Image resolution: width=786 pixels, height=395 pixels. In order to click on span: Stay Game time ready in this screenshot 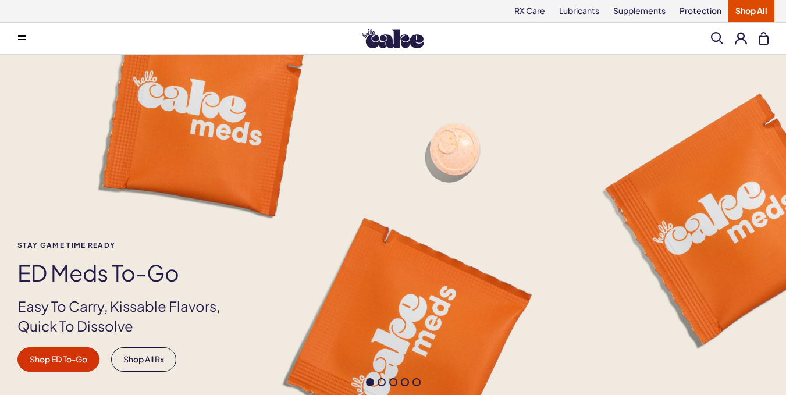, I will do `click(129, 245)`.